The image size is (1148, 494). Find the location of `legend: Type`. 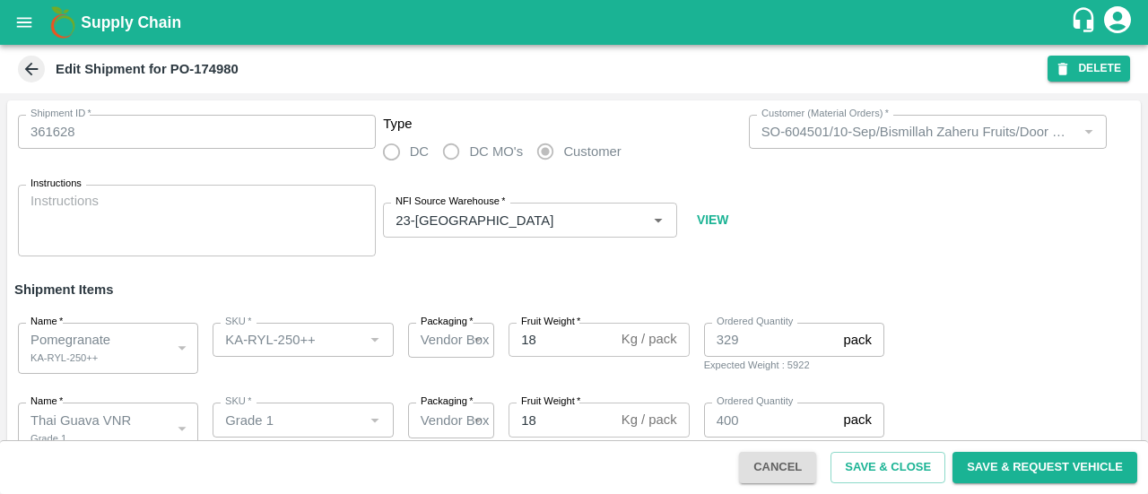

legend: Type is located at coordinates (397, 124).